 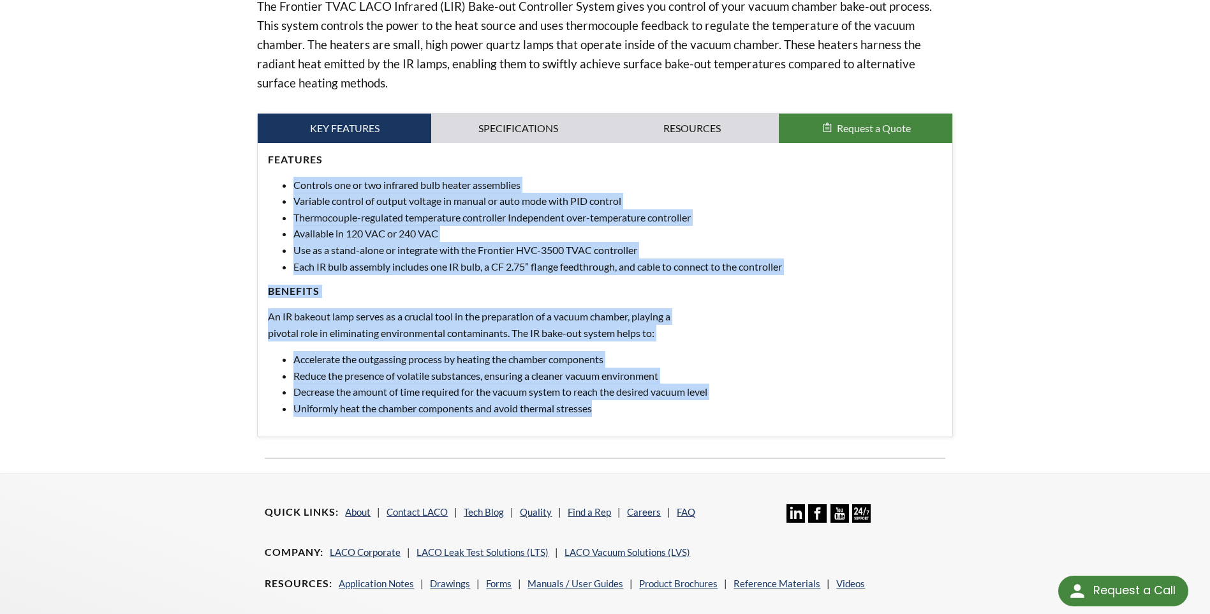 What do you see at coordinates (851, 583) in the screenshot?
I see `a: Videos` at bounding box center [851, 583].